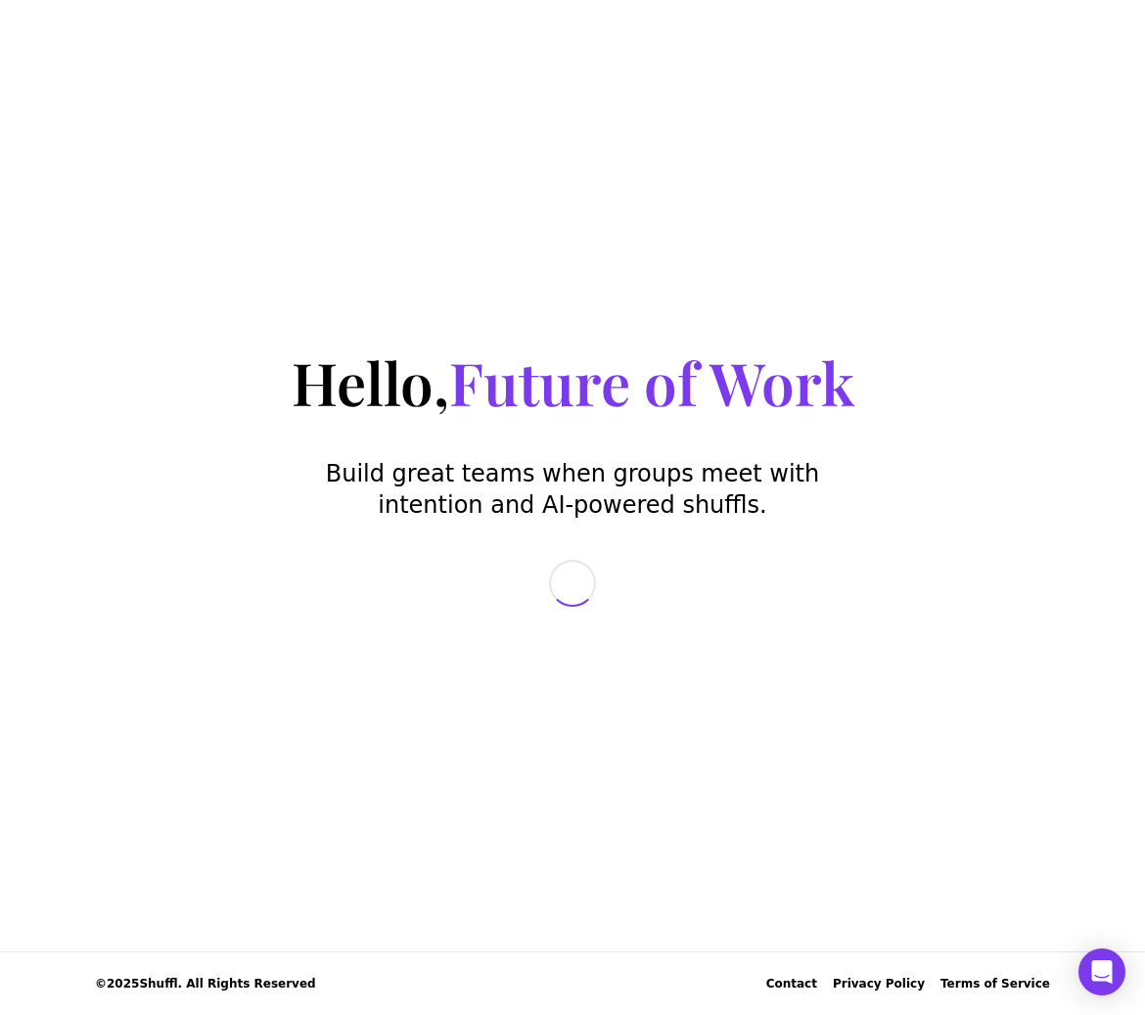  Describe the element at coordinates (792, 983) in the screenshot. I see `div: Contact` at that location.